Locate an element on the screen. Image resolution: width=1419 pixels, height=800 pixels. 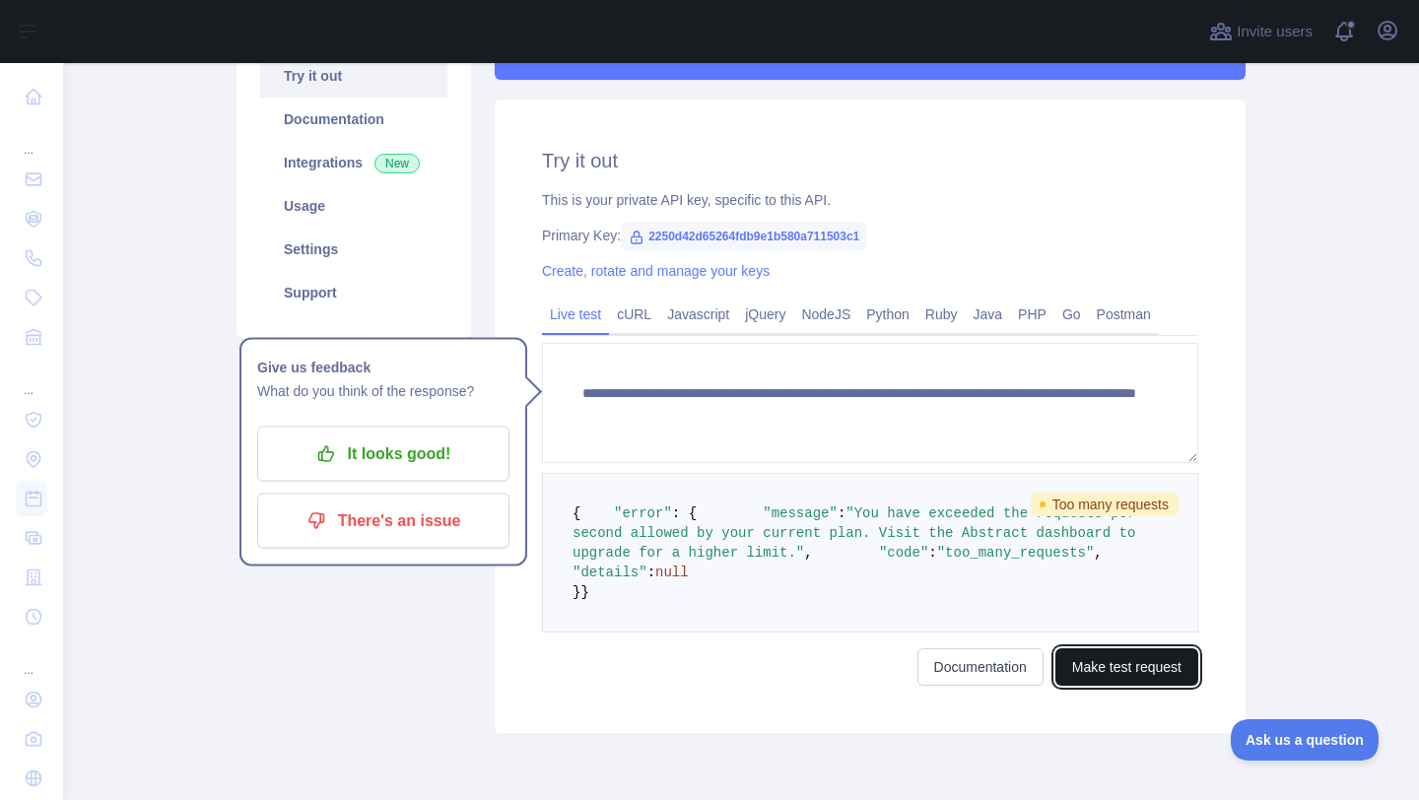
span: "message" is located at coordinates (800, 513).